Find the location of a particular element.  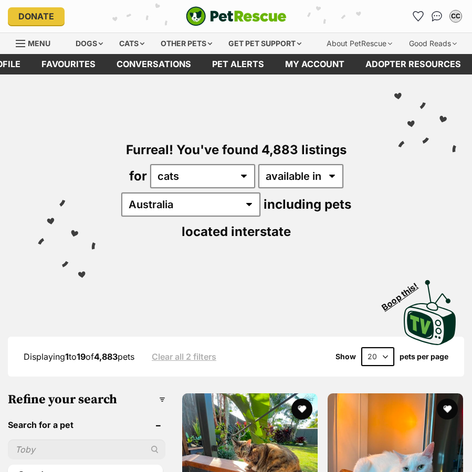

strong: 4,883 is located at coordinates (106, 357).